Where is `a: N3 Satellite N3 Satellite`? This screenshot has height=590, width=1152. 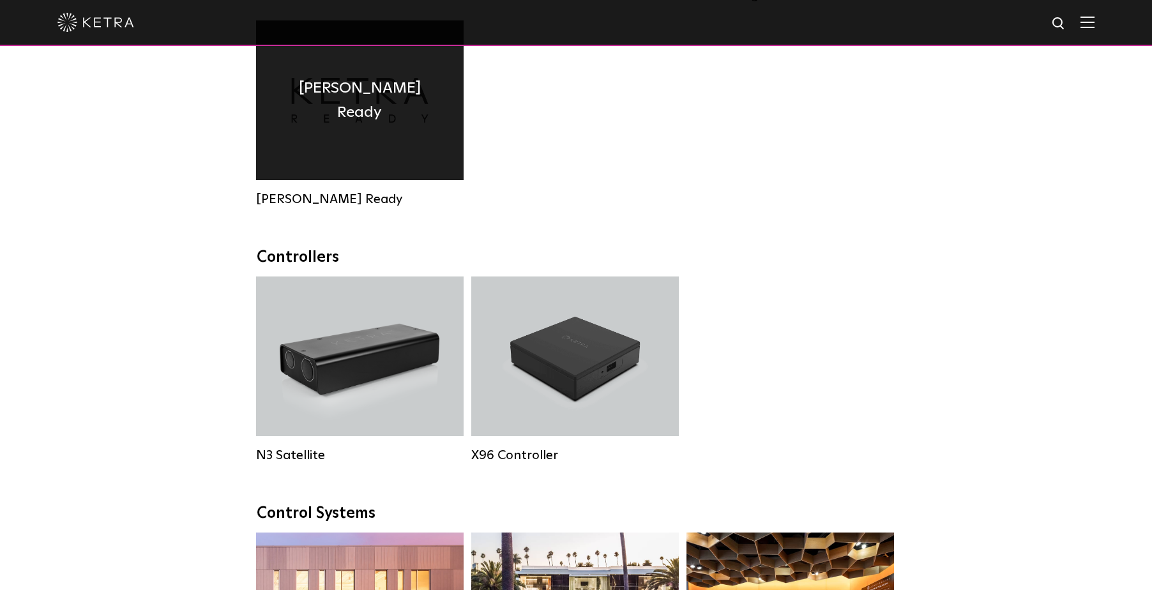 a: N3 Satellite N3 Satellite is located at coordinates (360, 369).